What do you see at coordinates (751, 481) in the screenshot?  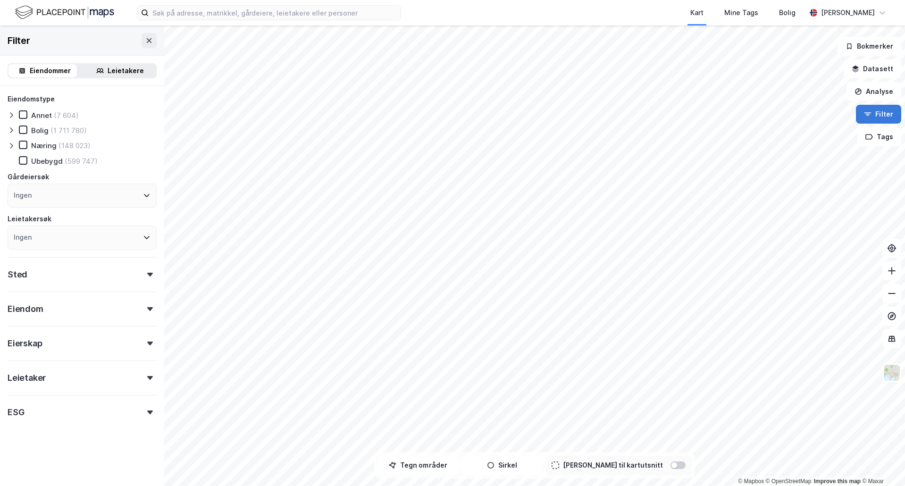 I see `a: Mapbox` at bounding box center [751, 481].